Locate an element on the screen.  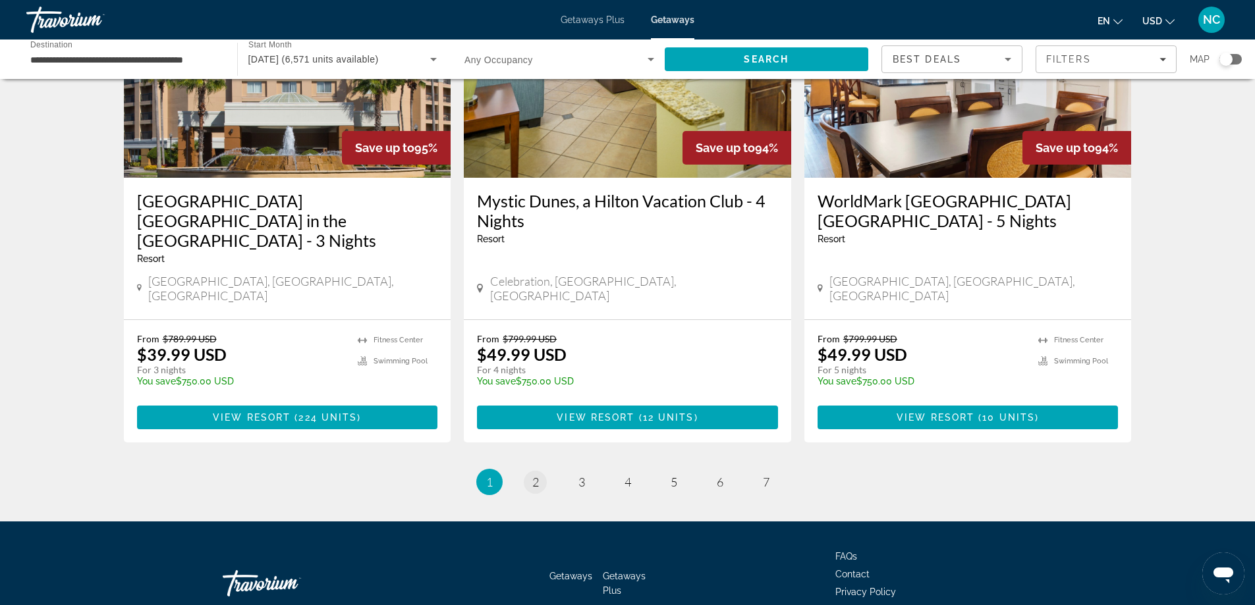
span: Search is located at coordinates (766, 59).